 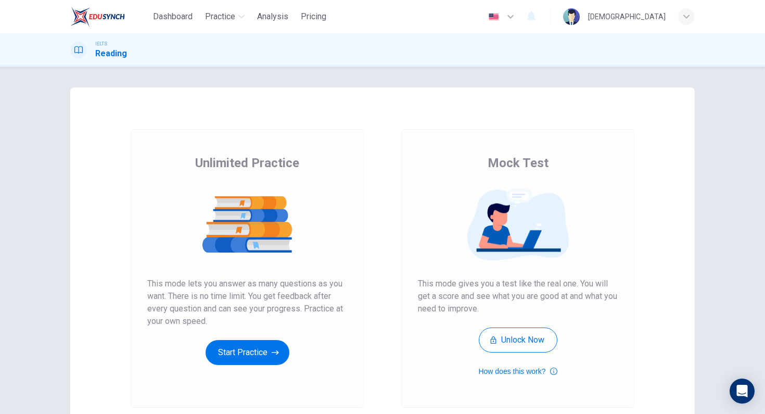 I want to click on a: Pricing, so click(x=313, y=17).